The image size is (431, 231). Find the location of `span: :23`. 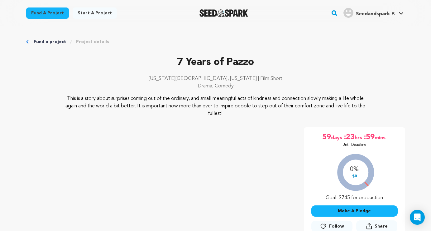

span: :23 is located at coordinates (349, 137).